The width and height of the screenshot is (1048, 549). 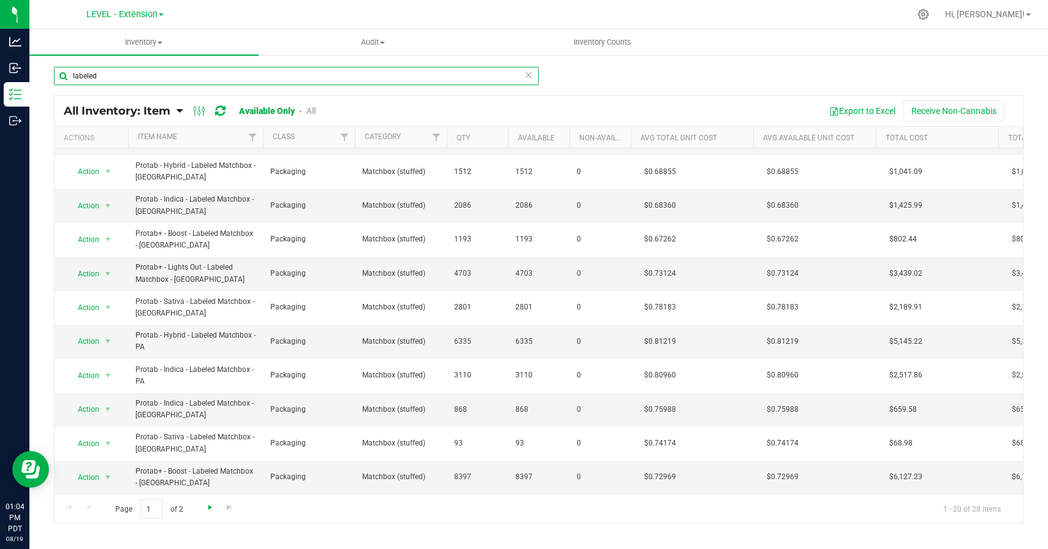 What do you see at coordinates (606, 138) in the screenshot?
I see `a: Non-Available` at bounding box center [606, 138].